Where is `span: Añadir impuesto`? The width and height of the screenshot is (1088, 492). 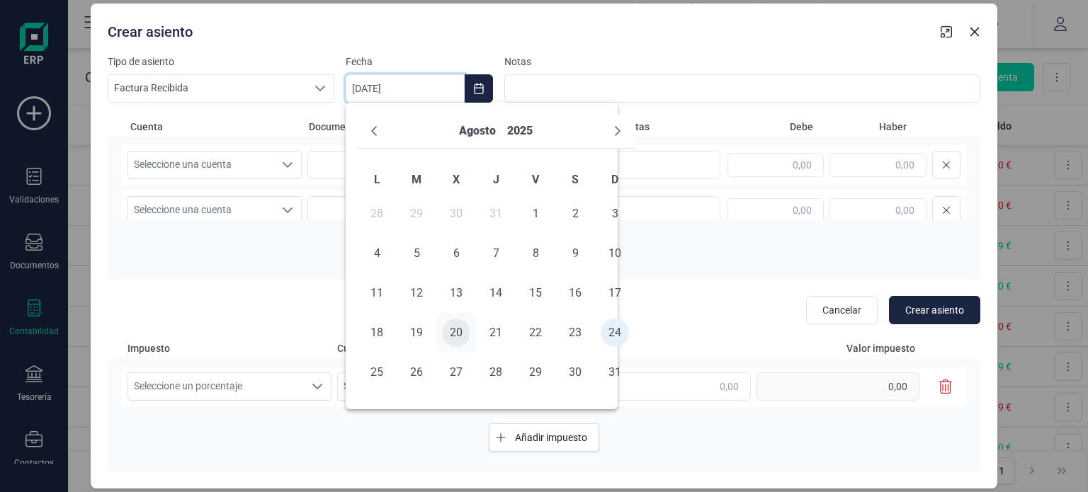 span: Añadir impuesto is located at coordinates (551, 438).